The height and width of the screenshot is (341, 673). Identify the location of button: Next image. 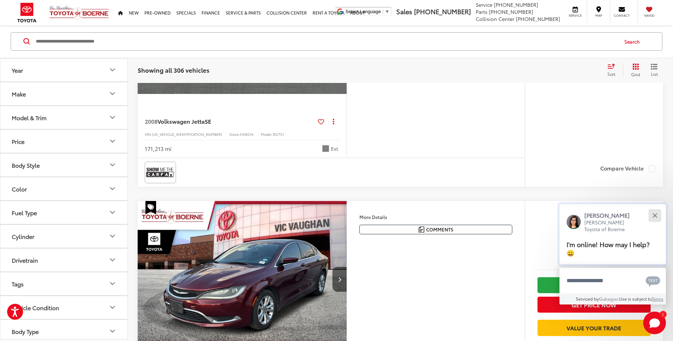
(339, 280).